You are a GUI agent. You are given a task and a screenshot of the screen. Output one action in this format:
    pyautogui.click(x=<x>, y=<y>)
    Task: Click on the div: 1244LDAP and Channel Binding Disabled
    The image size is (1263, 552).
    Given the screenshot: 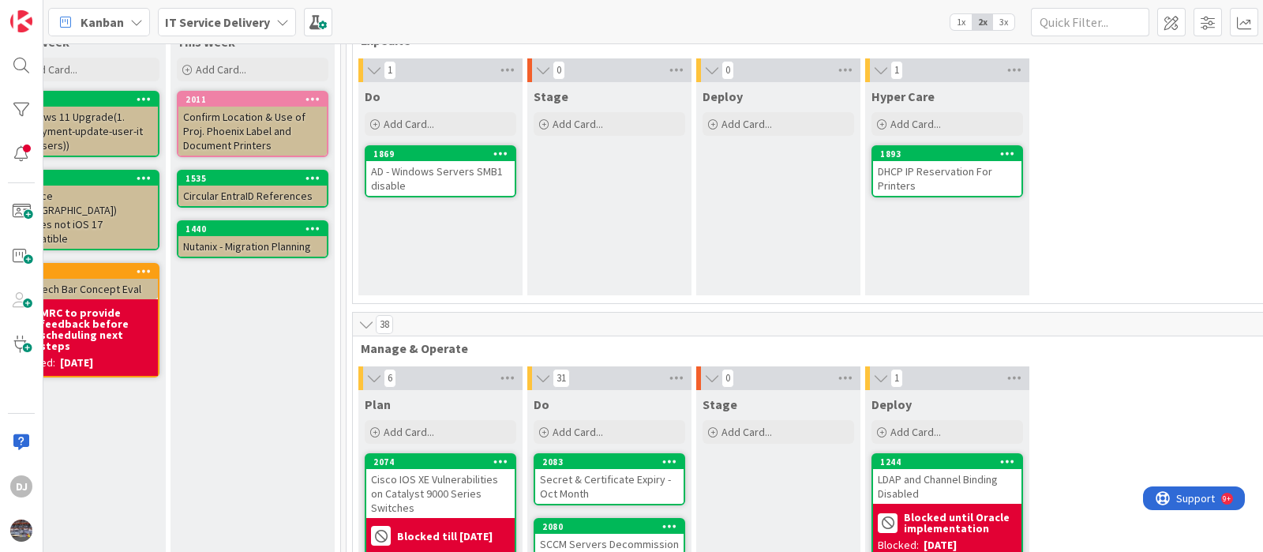 What is the action you would take?
    pyautogui.click(x=948, y=479)
    